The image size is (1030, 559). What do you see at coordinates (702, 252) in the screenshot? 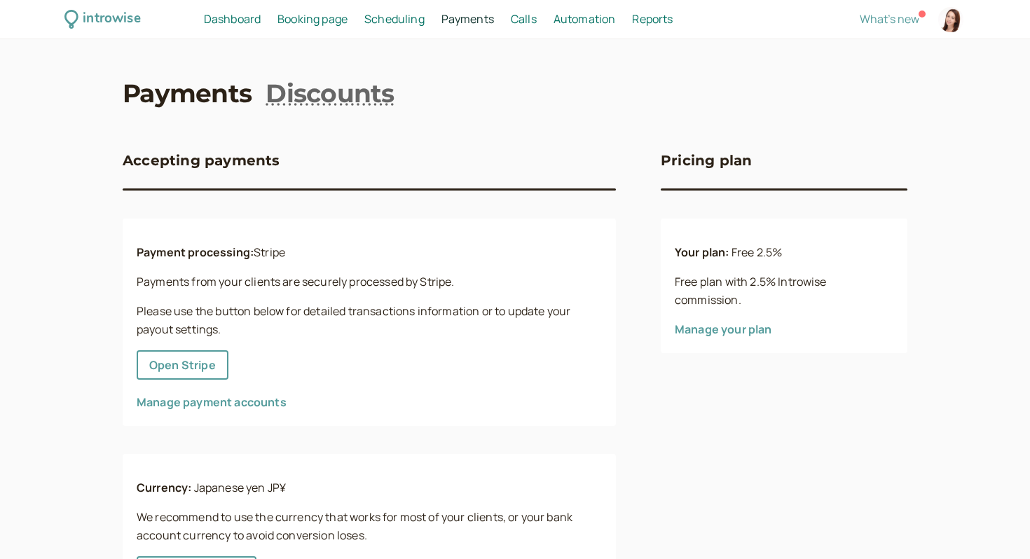
I see `b: Your plan:` at bounding box center [702, 252].